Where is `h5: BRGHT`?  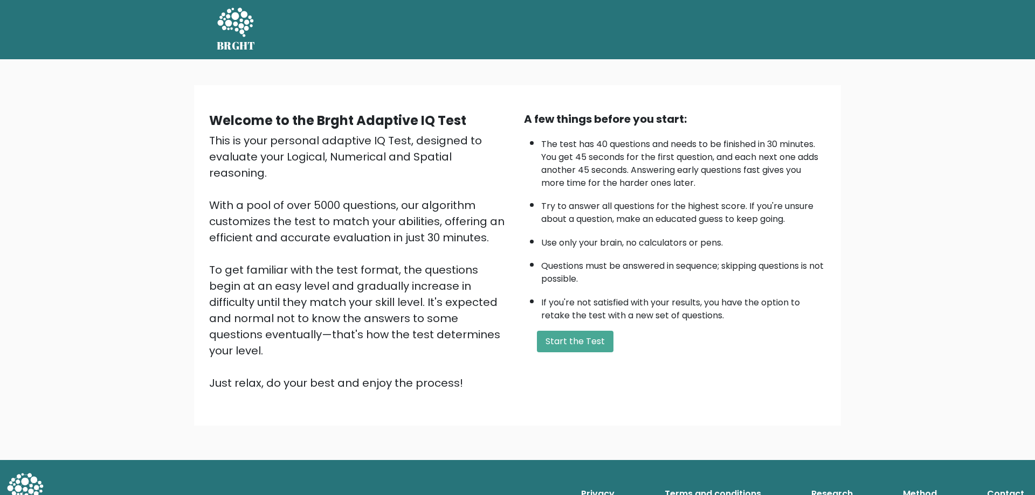
h5: BRGHT is located at coordinates (236, 46).